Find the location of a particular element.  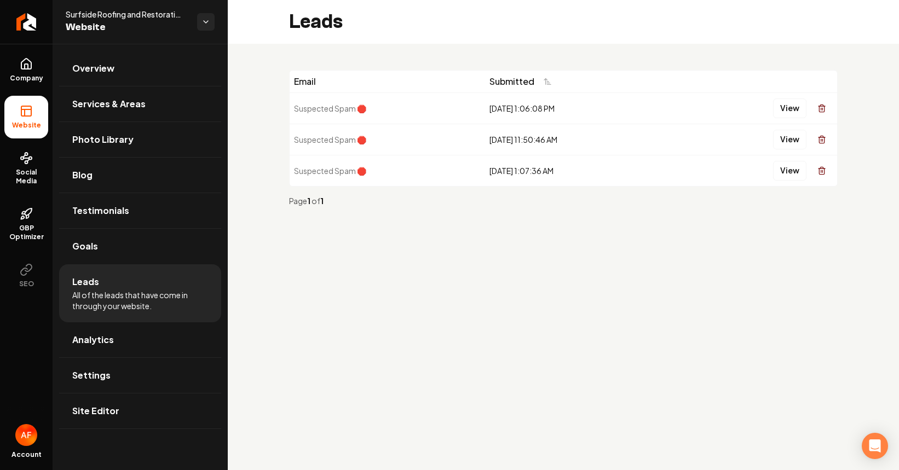

a: Overview is located at coordinates (140, 68).